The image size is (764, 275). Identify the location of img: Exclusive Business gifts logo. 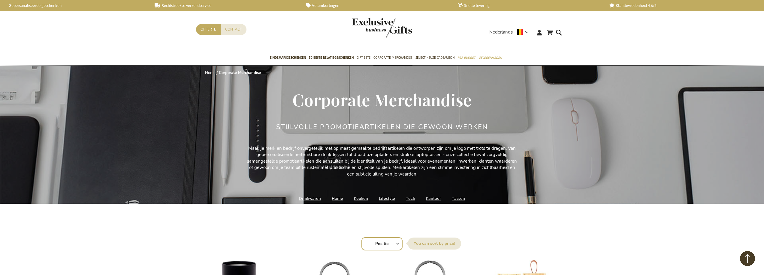
(382, 28).